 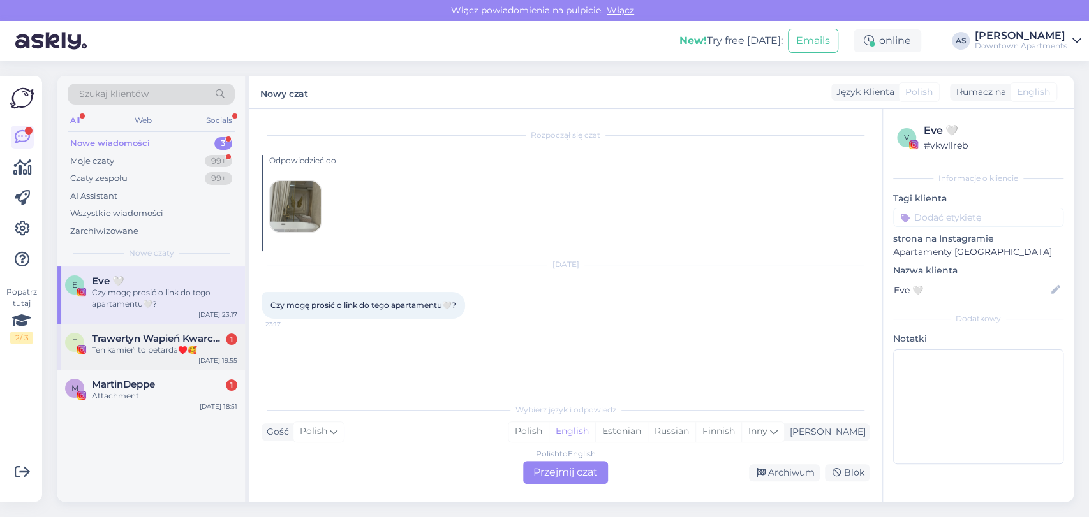 What do you see at coordinates (620, 10) in the screenshot?
I see `span: Włącz` at bounding box center [620, 10].